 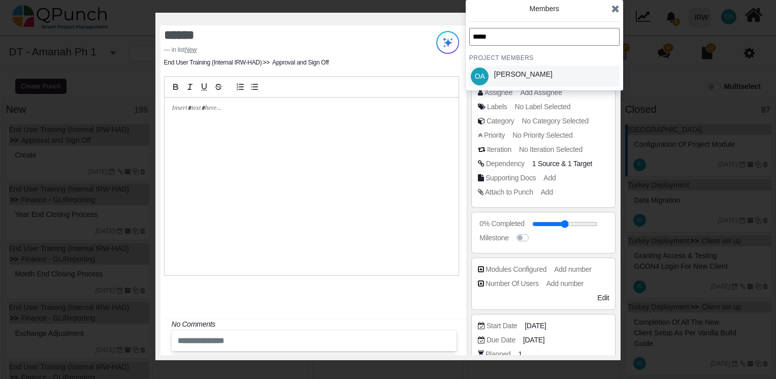 What do you see at coordinates (543, 107) in the screenshot?
I see `span: No Label Selected` at bounding box center [543, 107].